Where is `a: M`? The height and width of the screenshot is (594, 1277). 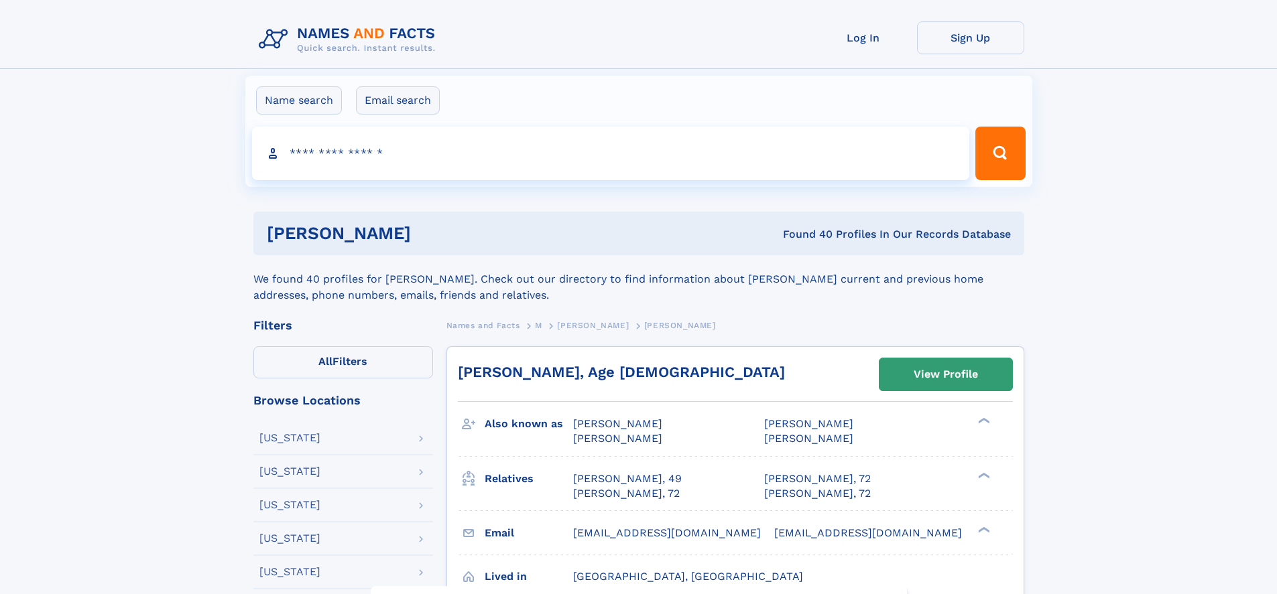 a: M is located at coordinates (538, 325).